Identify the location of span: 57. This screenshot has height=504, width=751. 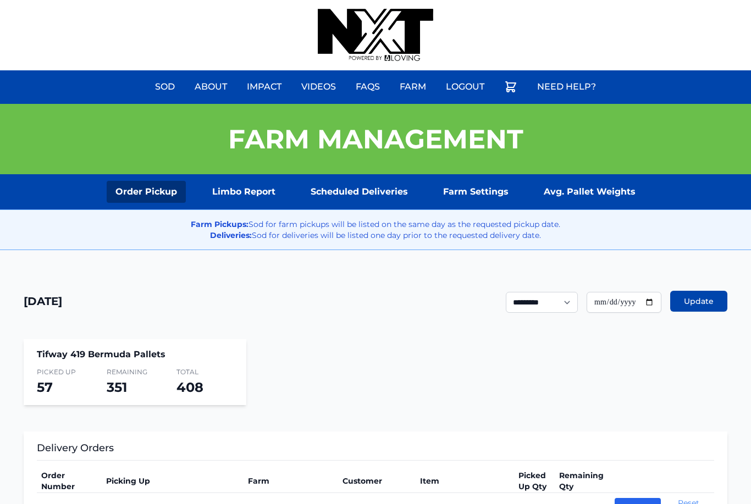
(45, 387).